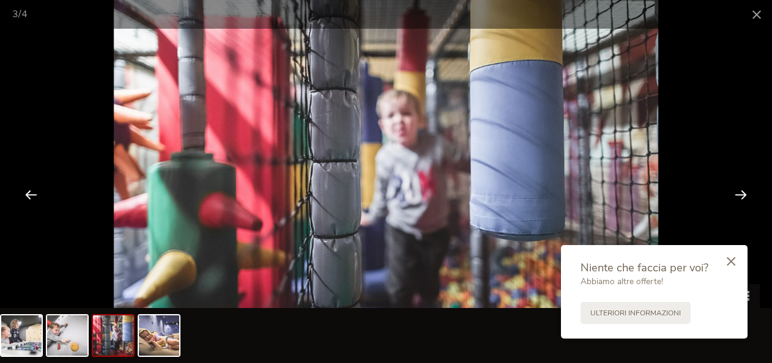 This screenshot has width=772, height=363. Describe the element at coordinates (159, 336) in the screenshot. I see `img: csm_060_A_L__c_KOTTERSTEGER_181107_KOT_8531_e5fde604c3.jpg` at that location.